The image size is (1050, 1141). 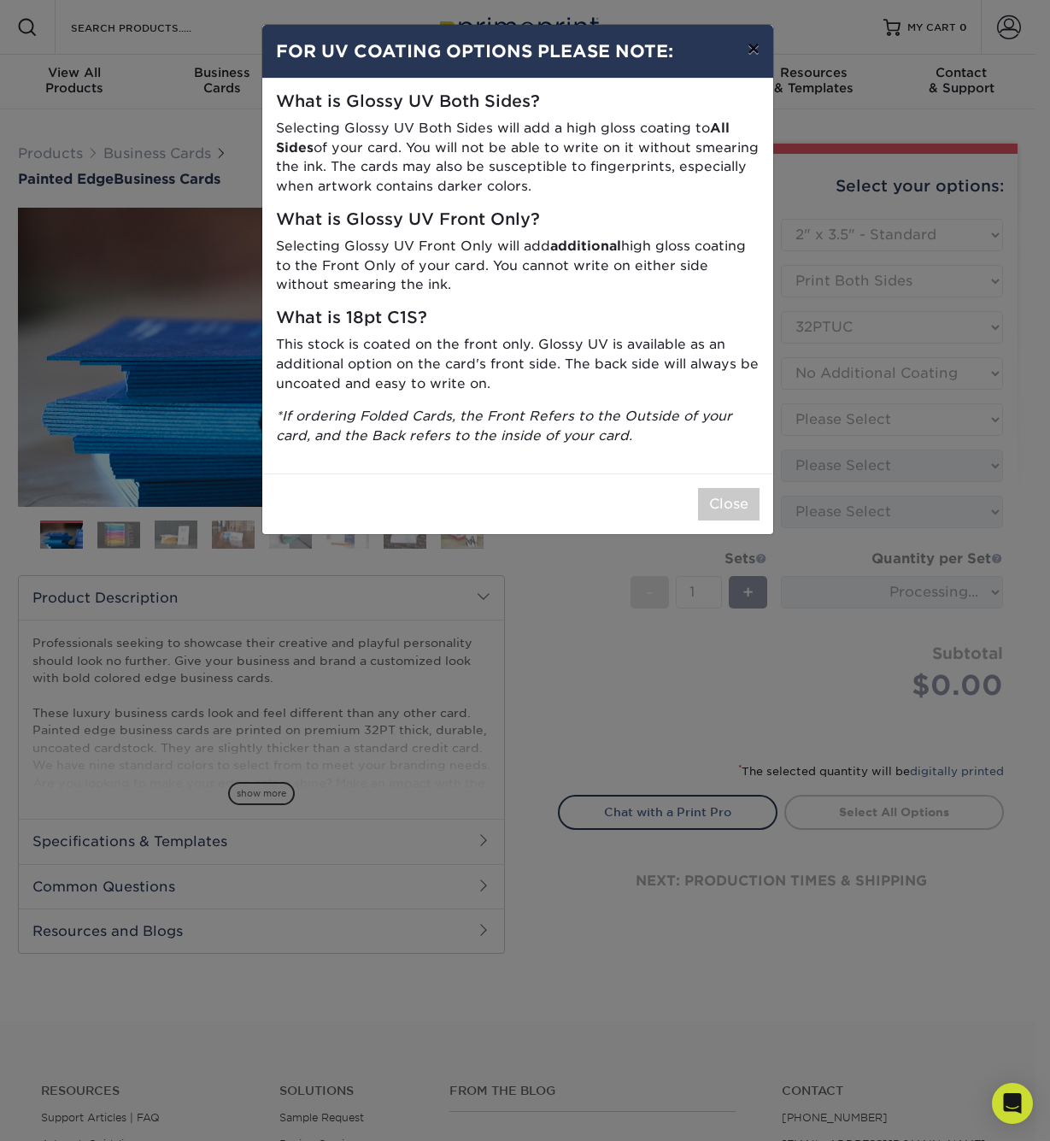 I want to click on p: This stock is coated on the front only. Glossy UV is available as an additional option on the car..., so click(x=518, y=364).